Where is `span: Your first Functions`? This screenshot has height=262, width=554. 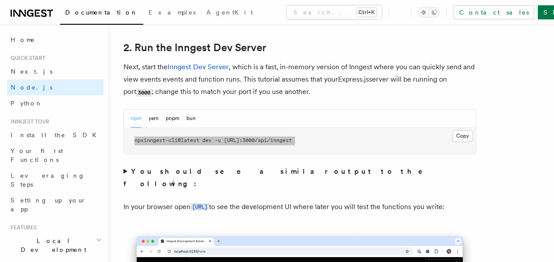
span: Your first Functions is located at coordinates (37, 155).